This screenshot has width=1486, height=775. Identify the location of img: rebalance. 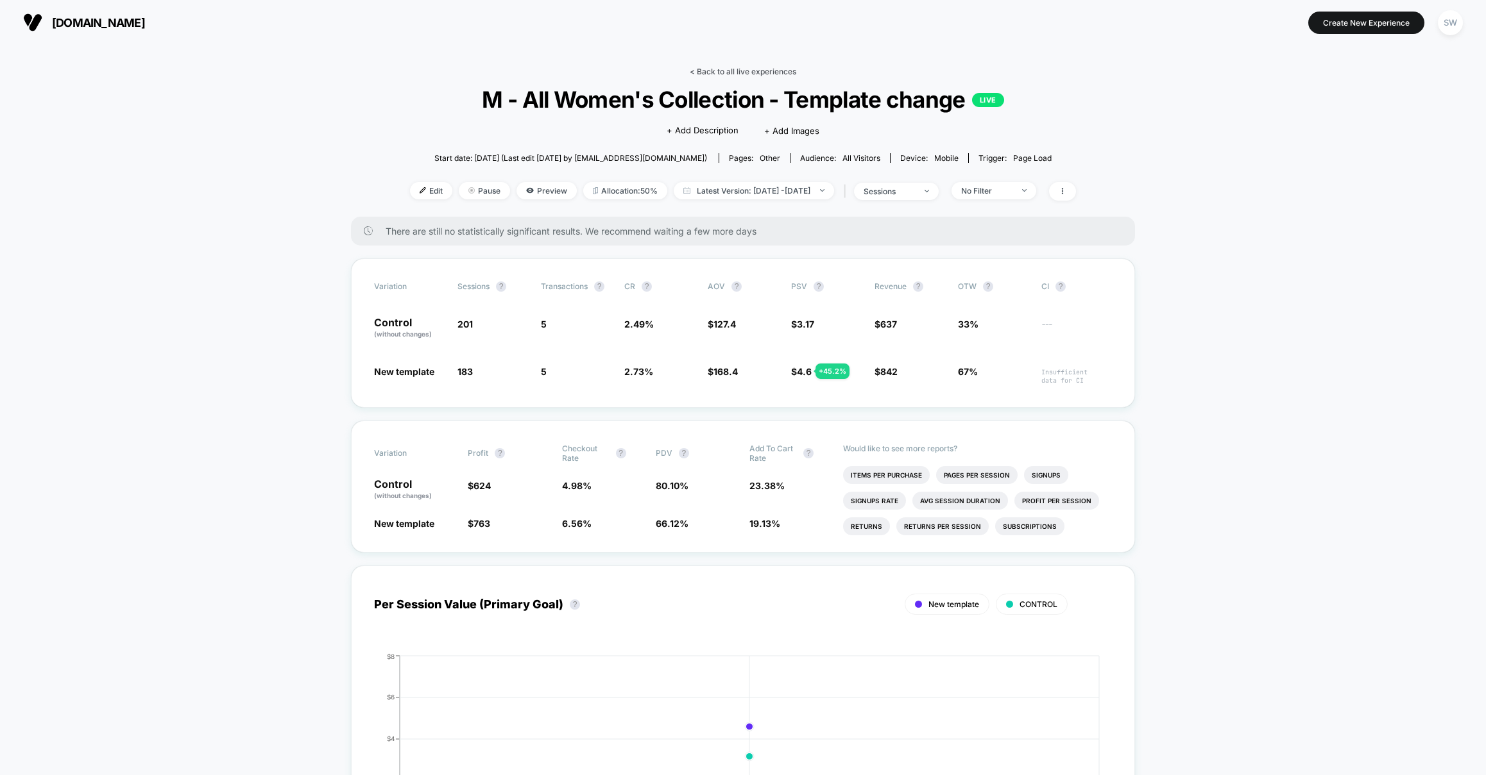
(595, 191).